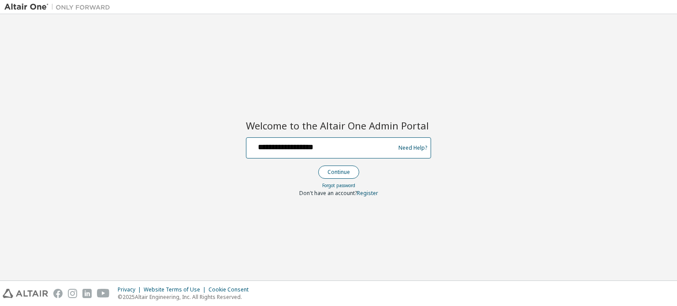 The width and height of the screenshot is (677, 306). I want to click on span: Don't have an account?, so click(328, 193).